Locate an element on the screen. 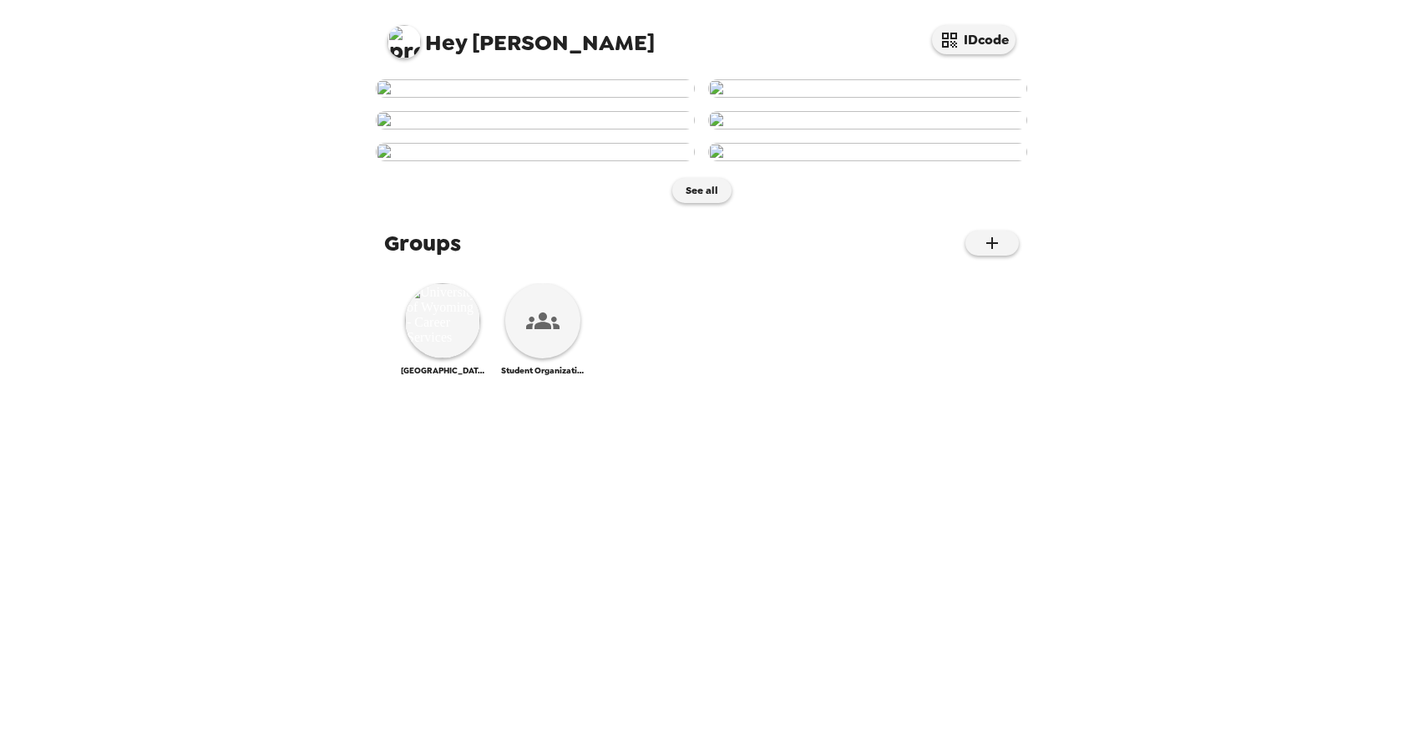  button: See all is located at coordinates (701, 190).